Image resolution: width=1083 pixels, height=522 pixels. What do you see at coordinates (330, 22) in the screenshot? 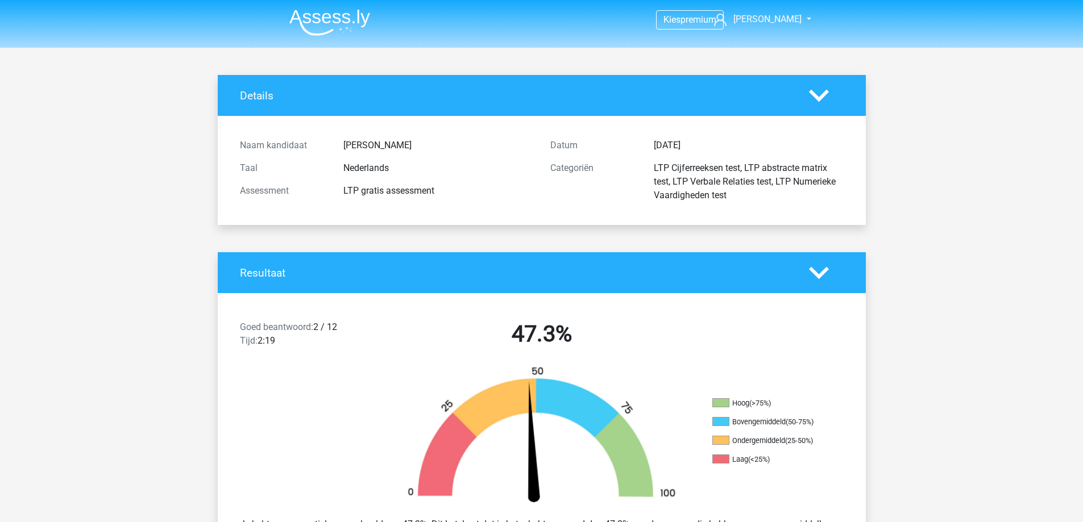
I see `img: Assessly` at bounding box center [330, 22].